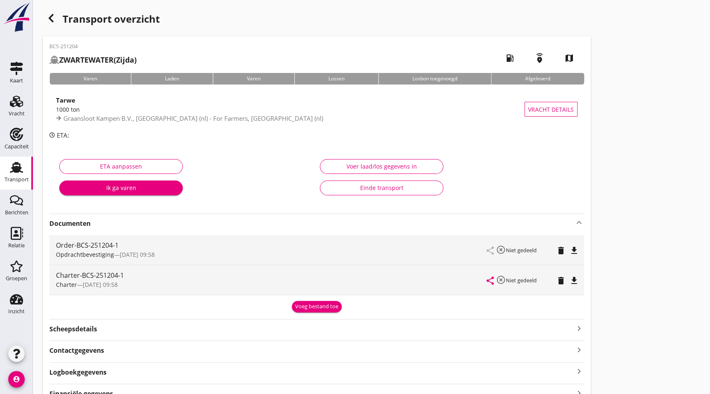 This screenshot has width=710, height=394. Describe the element at coordinates (16, 379) in the screenshot. I see `i: account_circle` at that location.